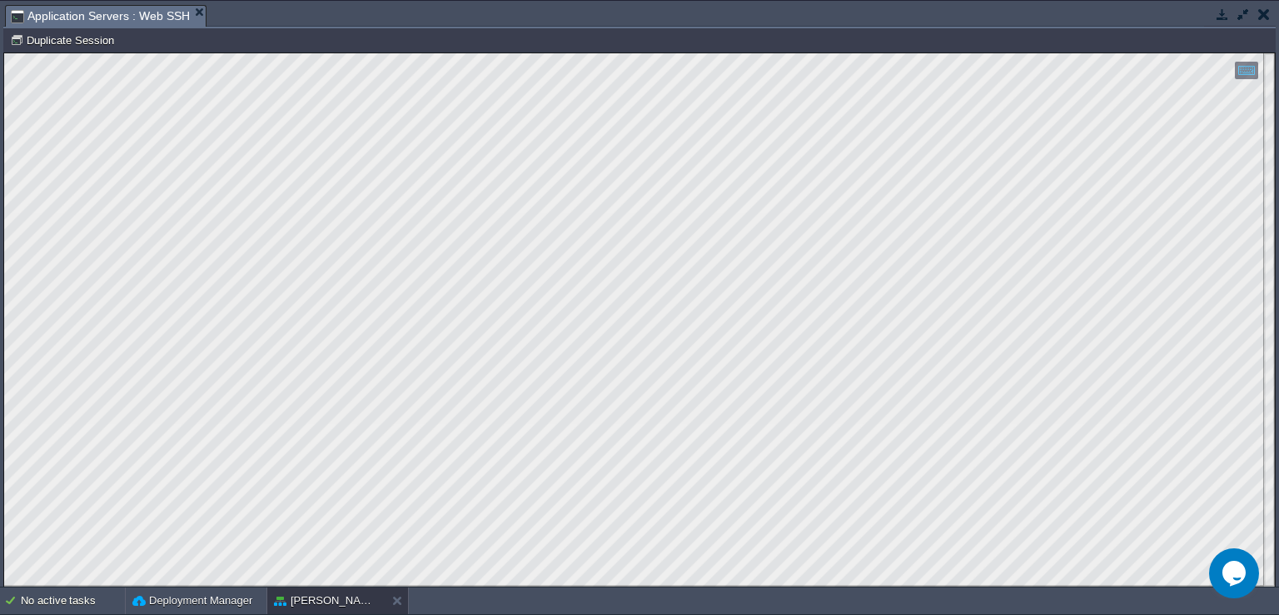 The height and width of the screenshot is (615, 1279). What do you see at coordinates (100, 16) in the screenshot?
I see `span: Application Servers : Web SSH` at bounding box center [100, 16].